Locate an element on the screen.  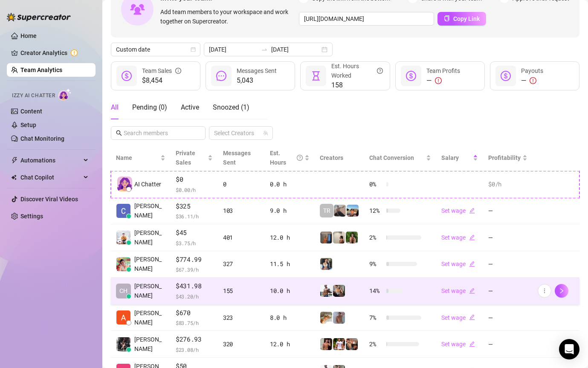
span: 12 % is located at coordinates (376, 211).